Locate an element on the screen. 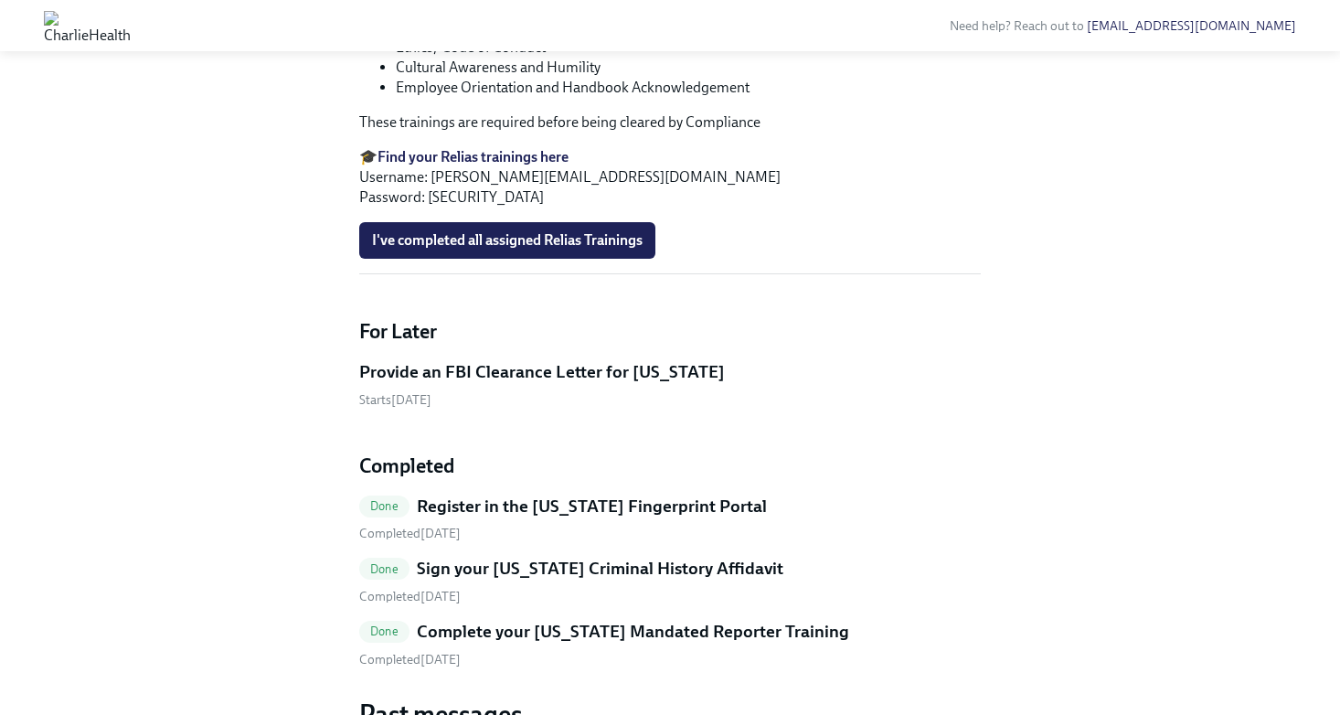  img: CharlieHealth is located at coordinates (87, 26).